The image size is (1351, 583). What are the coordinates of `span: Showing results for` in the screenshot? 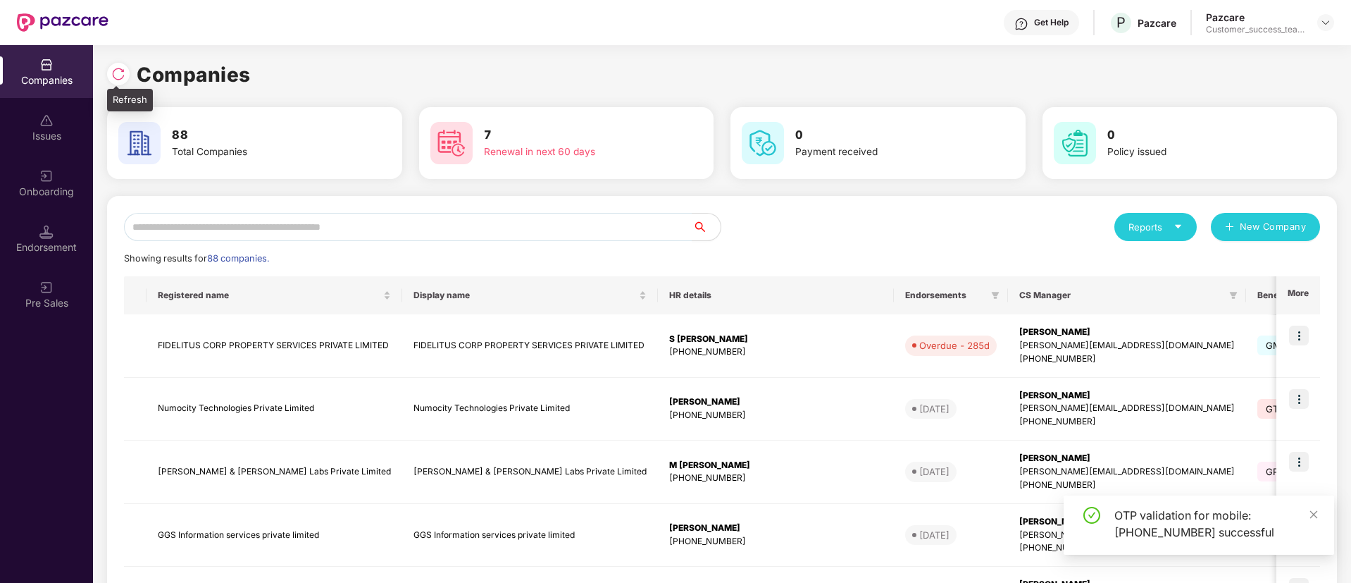 It's located at (197, 258).